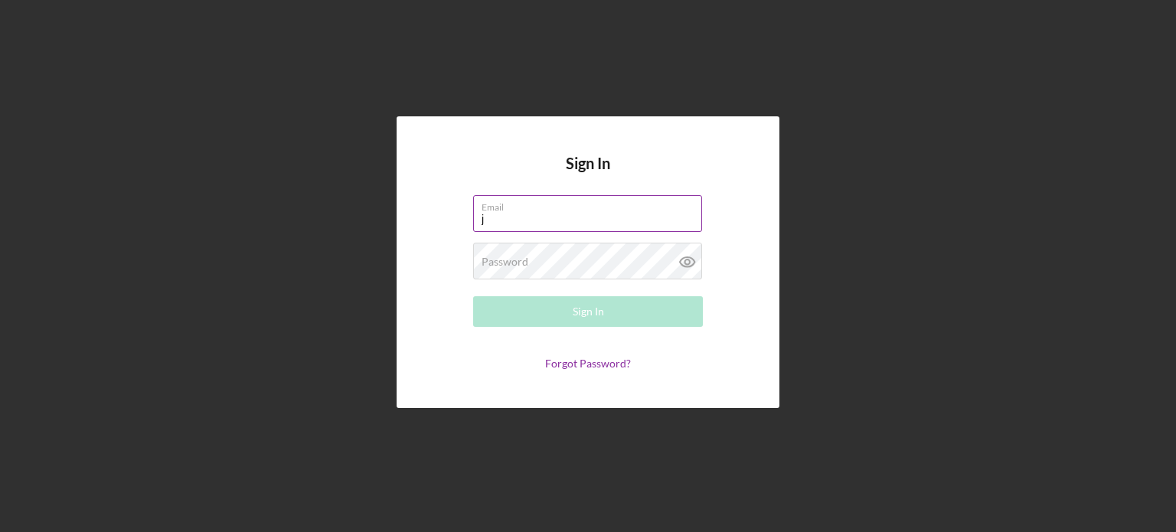  What do you see at coordinates (588, 311) in the screenshot?
I see `div: Sign In` at bounding box center [588, 311].